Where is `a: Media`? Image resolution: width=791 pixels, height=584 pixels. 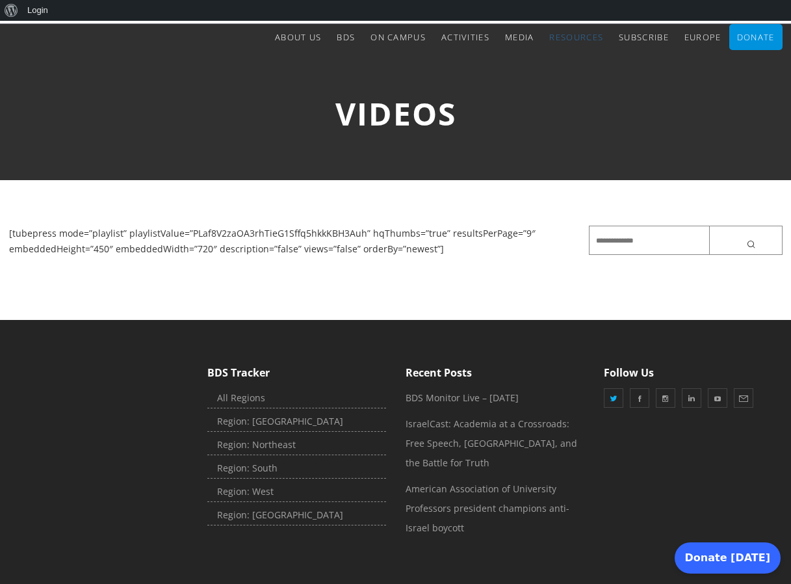 a: Media is located at coordinates (520, 37).